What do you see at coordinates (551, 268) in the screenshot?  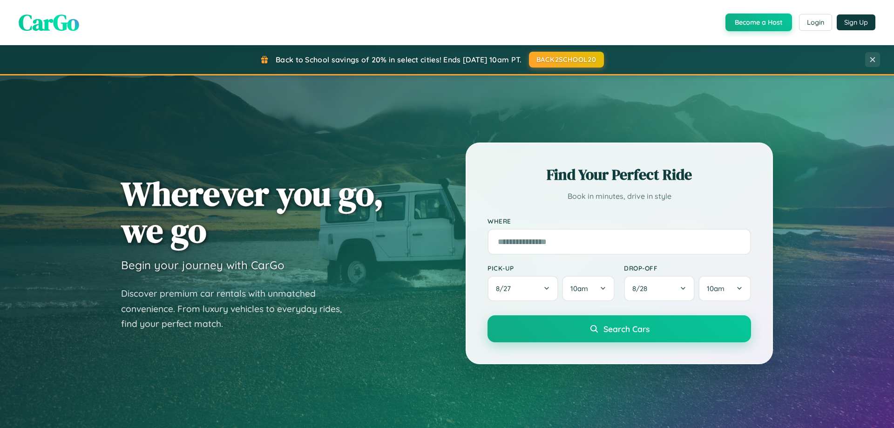 I see `label: Pick-up` at bounding box center [551, 268].